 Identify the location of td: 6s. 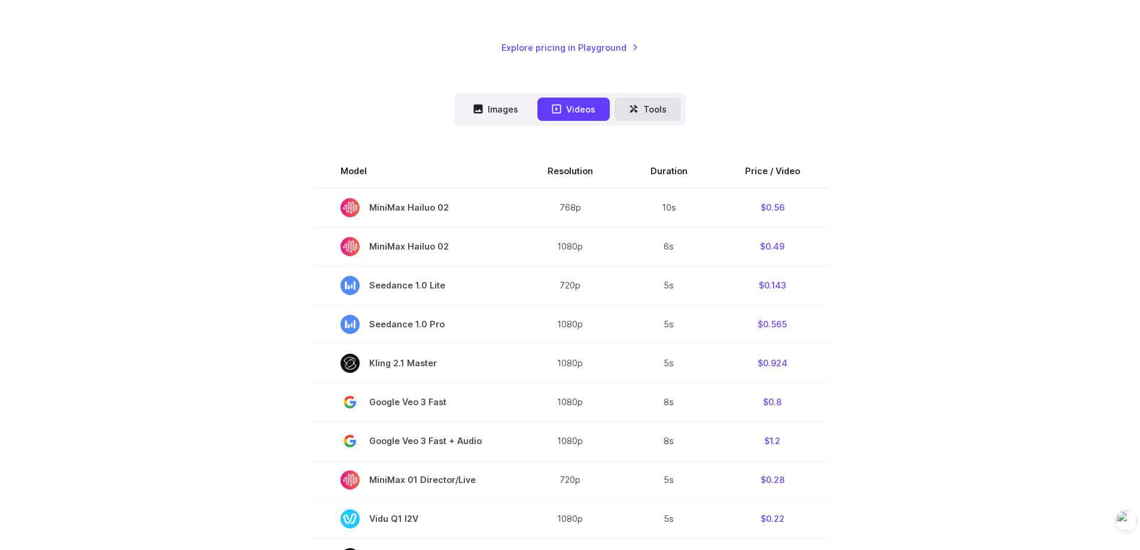
(669, 246).